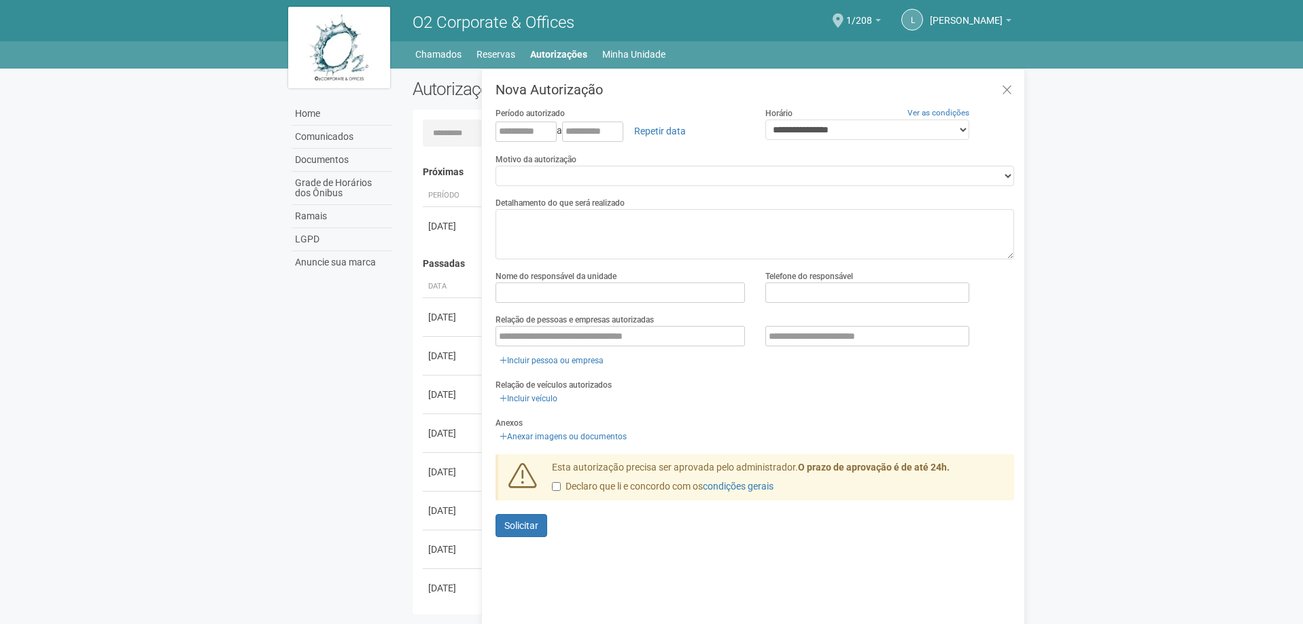 This screenshot has width=1303, height=624. I want to click on label: Anexos, so click(509, 423).